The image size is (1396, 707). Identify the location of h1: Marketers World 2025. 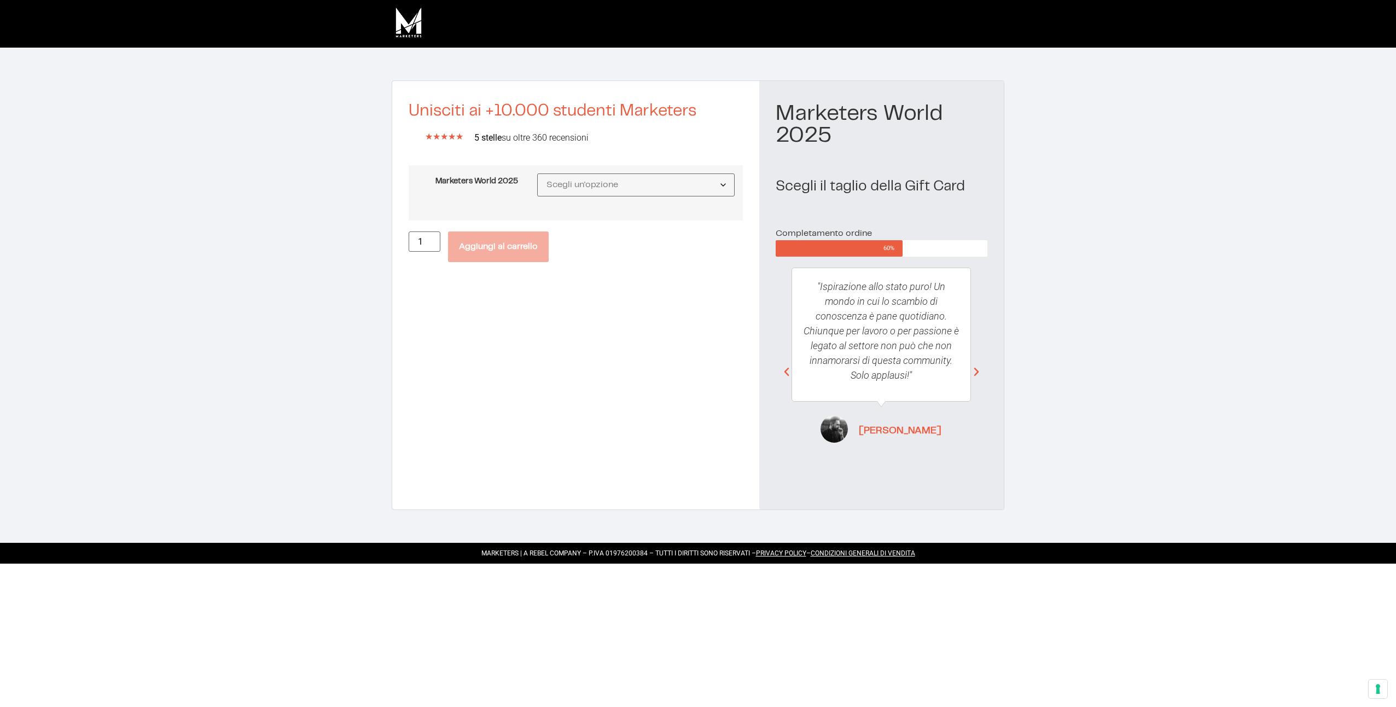
(881, 125).